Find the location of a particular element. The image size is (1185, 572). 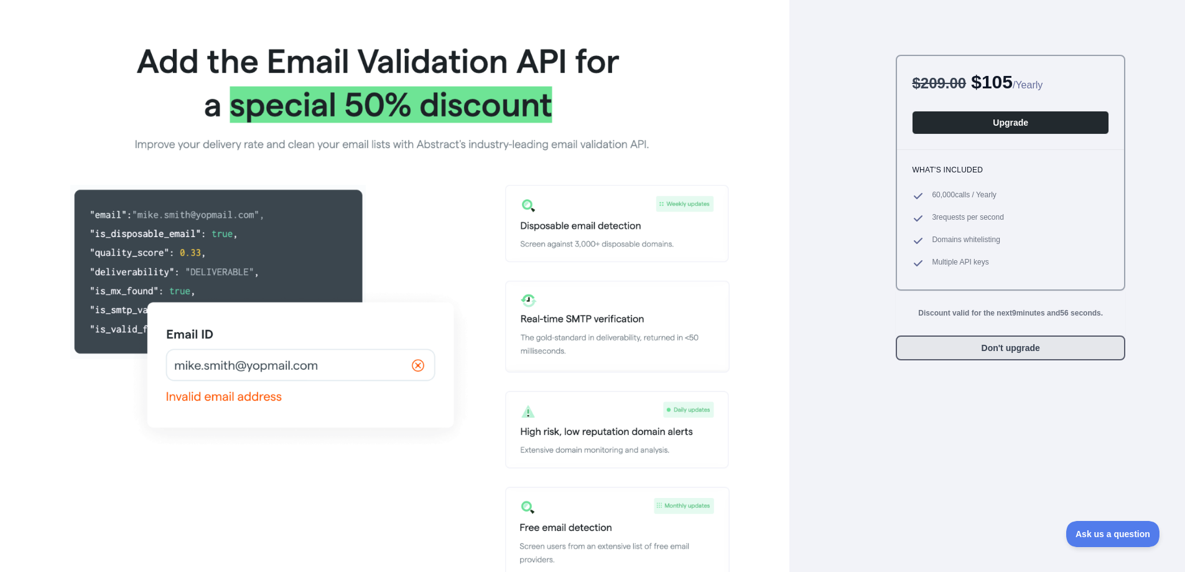

span: 60,000 calls / Yearly is located at coordinates (964, 196).